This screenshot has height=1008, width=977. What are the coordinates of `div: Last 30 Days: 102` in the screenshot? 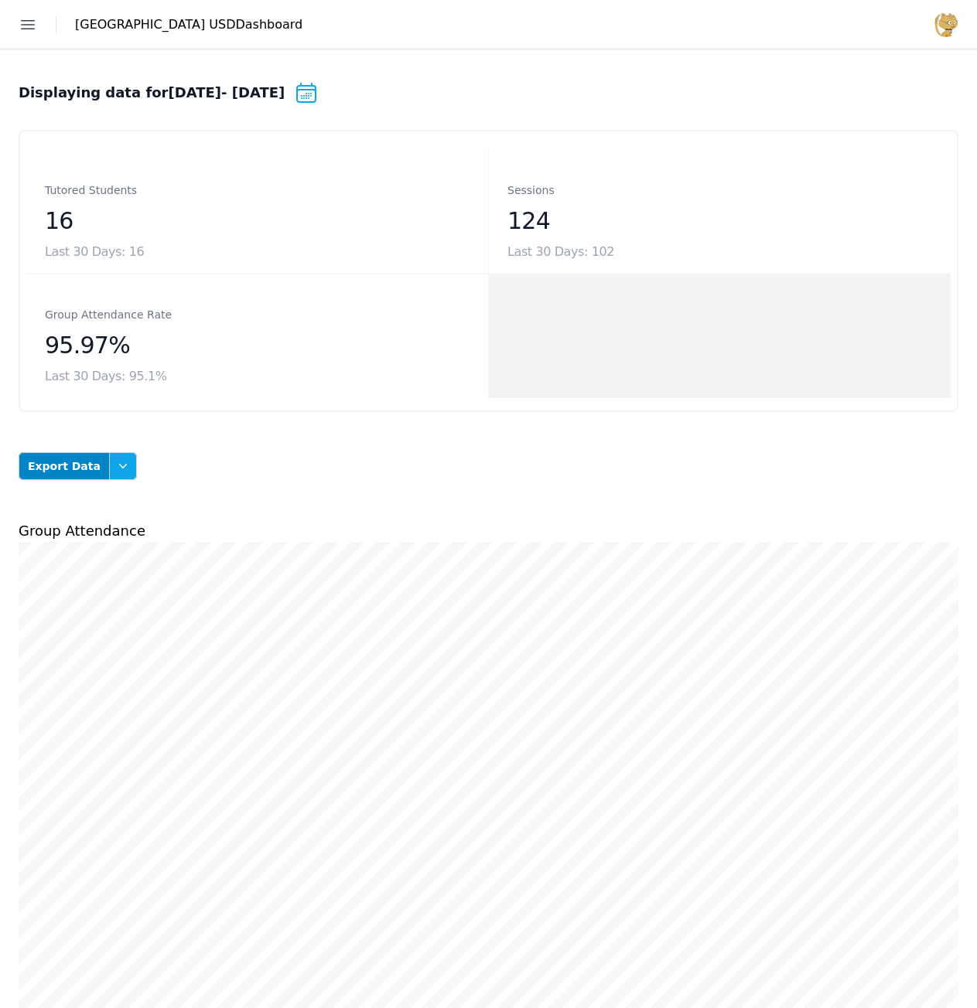 It's located at (719, 252).